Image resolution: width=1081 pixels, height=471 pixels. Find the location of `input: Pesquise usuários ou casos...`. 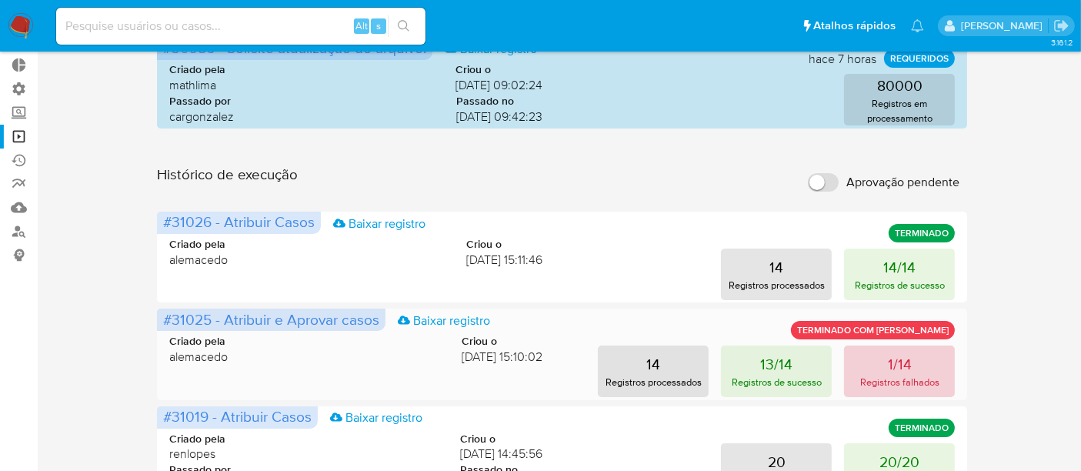

input: Pesquise usuários ou casos... is located at coordinates (241, 26).